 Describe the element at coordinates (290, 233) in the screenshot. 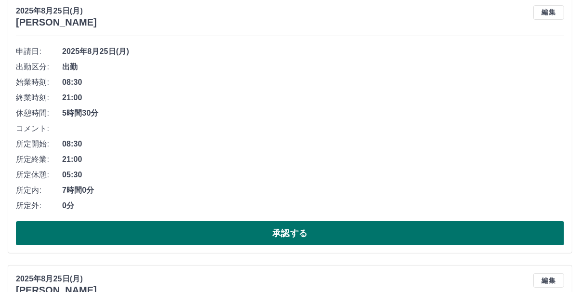

I see `button: 承認する` at that location.